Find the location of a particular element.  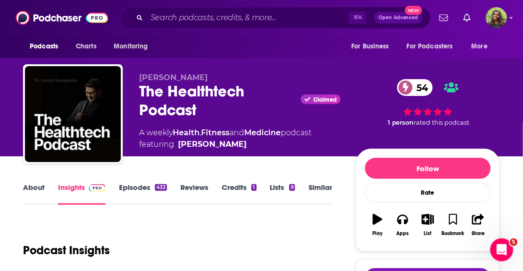

div: Bookmark is located at coordinates (453, 234).